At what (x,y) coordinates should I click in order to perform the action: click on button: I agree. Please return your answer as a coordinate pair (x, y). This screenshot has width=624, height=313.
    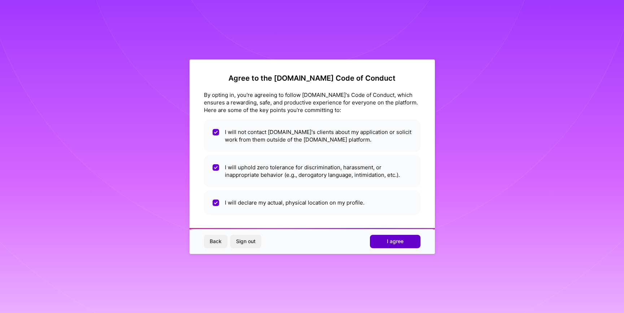
    Looking at the image, I should click on (395, 242).